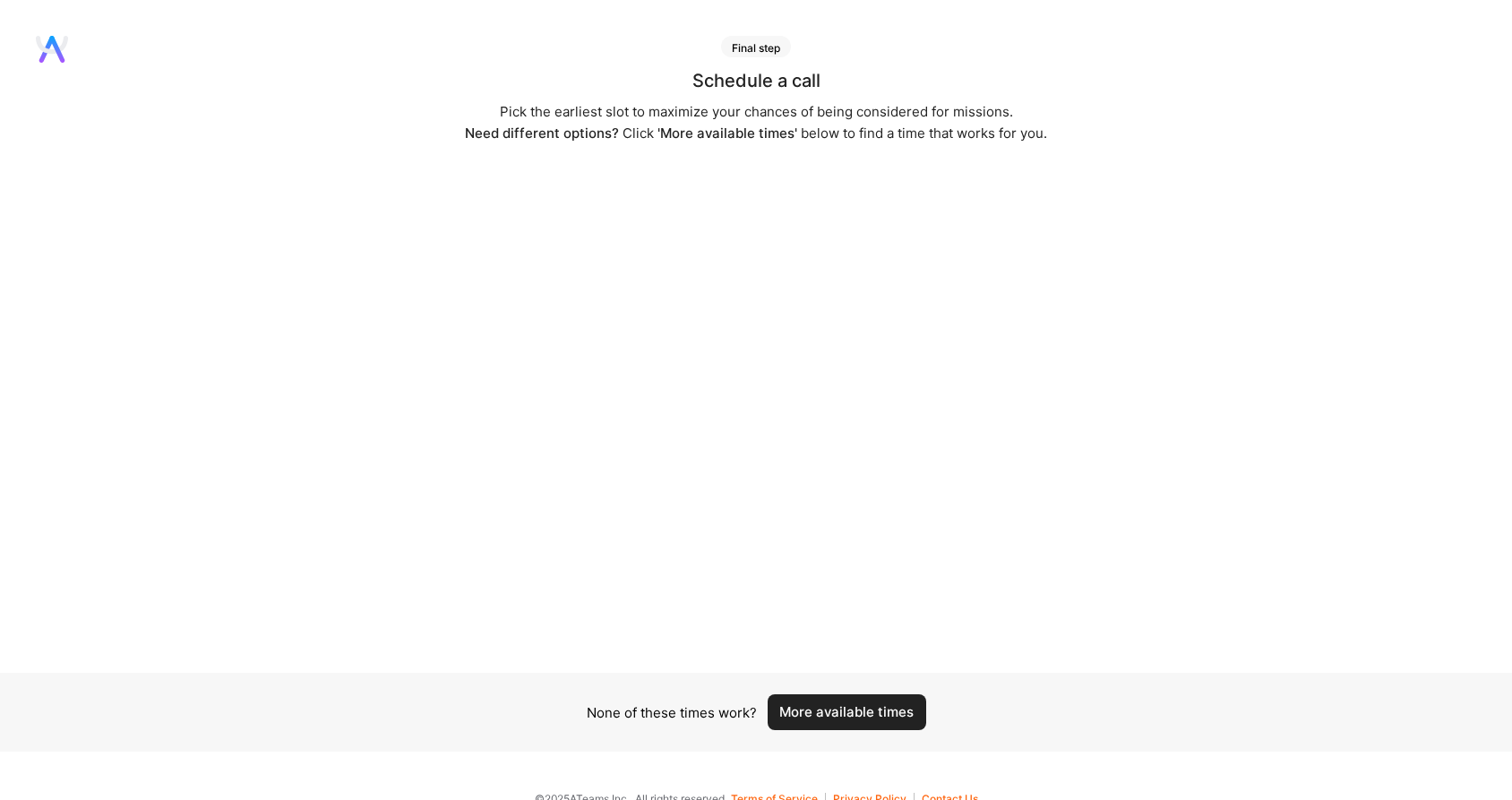 Image resolution: width=1512 pixels, height=800 pixels. Describe the element at coordinates (542, 133) in the screenshot. I see `span: Need different options?` at that location.